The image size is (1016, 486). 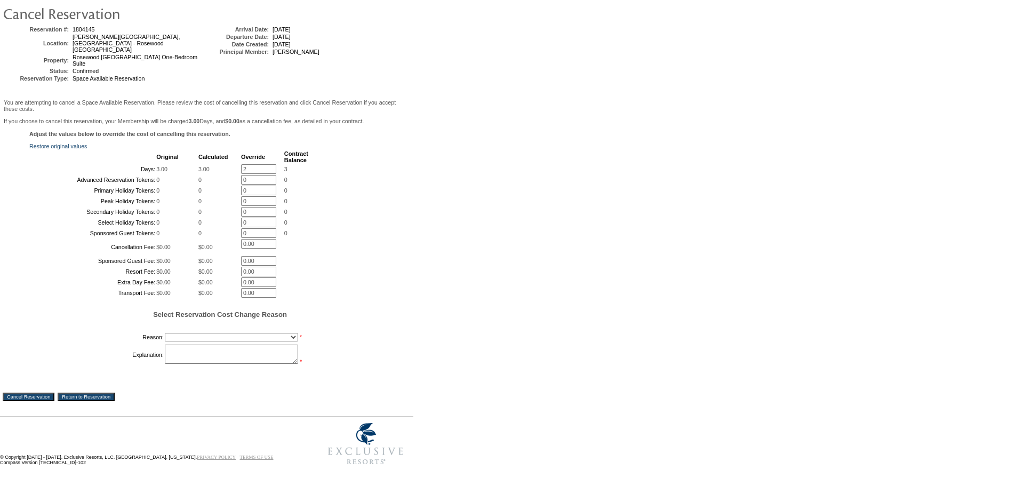 What do you see at coordinates (220, 314) in the screenshot?
I see `h5: Select Reservation Cost Change Reason` at bounding box center [220, 314].